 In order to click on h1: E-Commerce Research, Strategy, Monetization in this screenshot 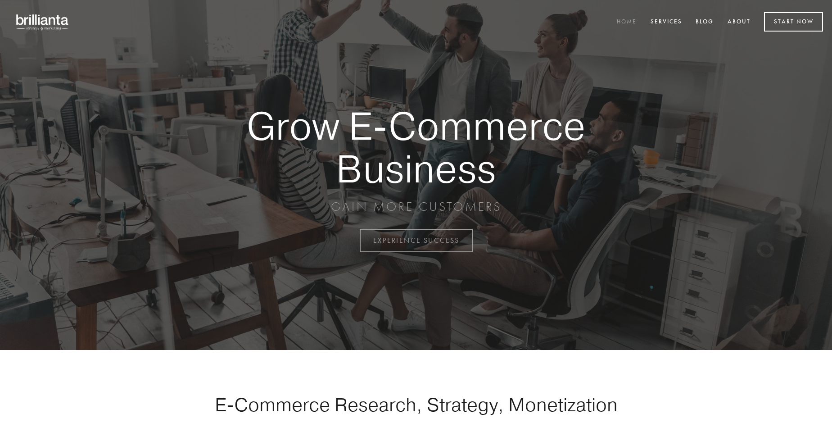, I will do `click(416, 404)`.